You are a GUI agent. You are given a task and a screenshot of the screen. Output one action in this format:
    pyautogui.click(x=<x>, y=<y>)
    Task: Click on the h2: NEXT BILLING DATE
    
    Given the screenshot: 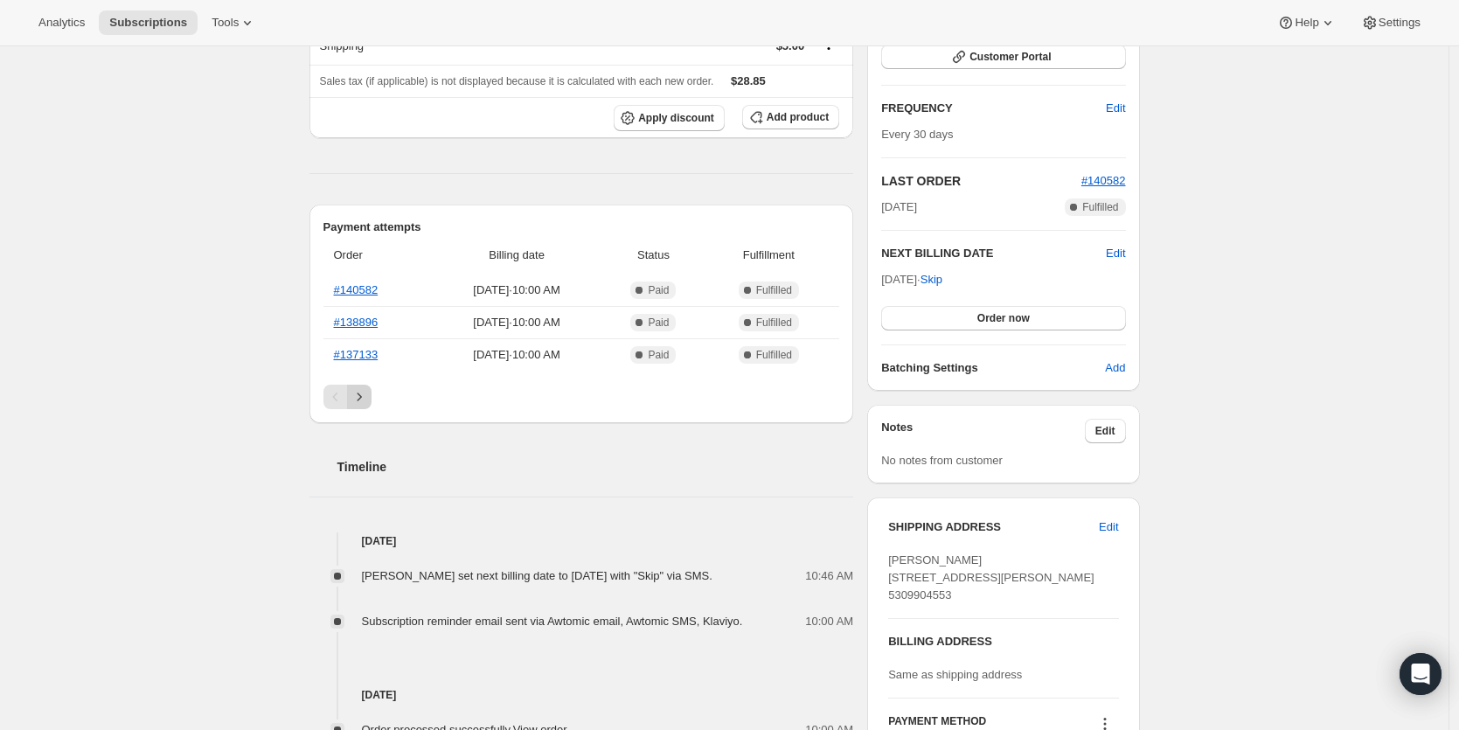 What is the action you would take?
    pyautogui.click(x=993, y=253)
    